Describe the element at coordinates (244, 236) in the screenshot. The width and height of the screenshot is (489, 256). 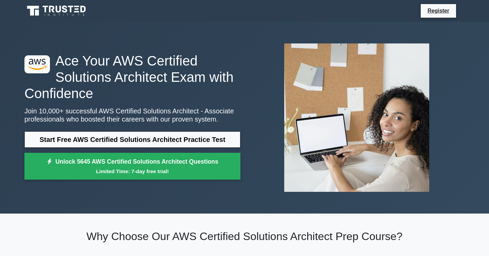
I see `h2: Why Choose Our AWS Certified Solutions Architect Prep Course?` at that location.